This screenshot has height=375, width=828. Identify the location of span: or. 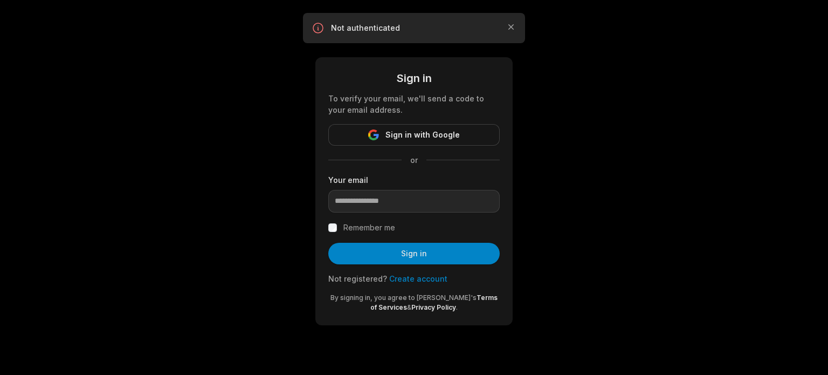
(414, 160).